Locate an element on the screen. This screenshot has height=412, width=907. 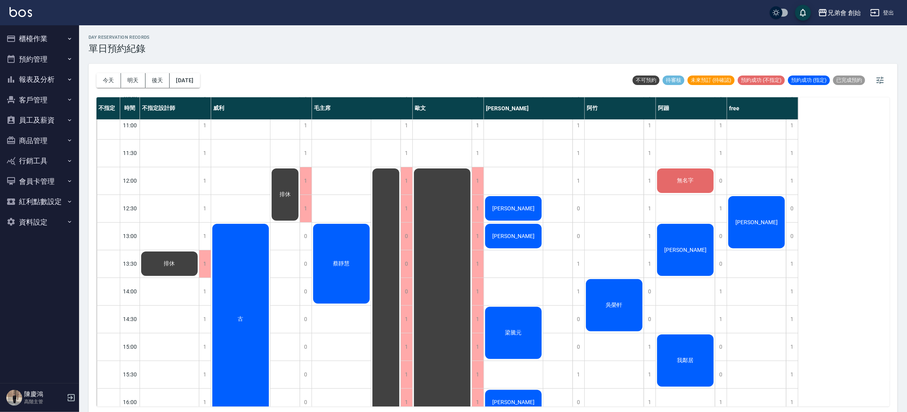
h3: 單日預約紀錄 is located at coordinates (119, 49).